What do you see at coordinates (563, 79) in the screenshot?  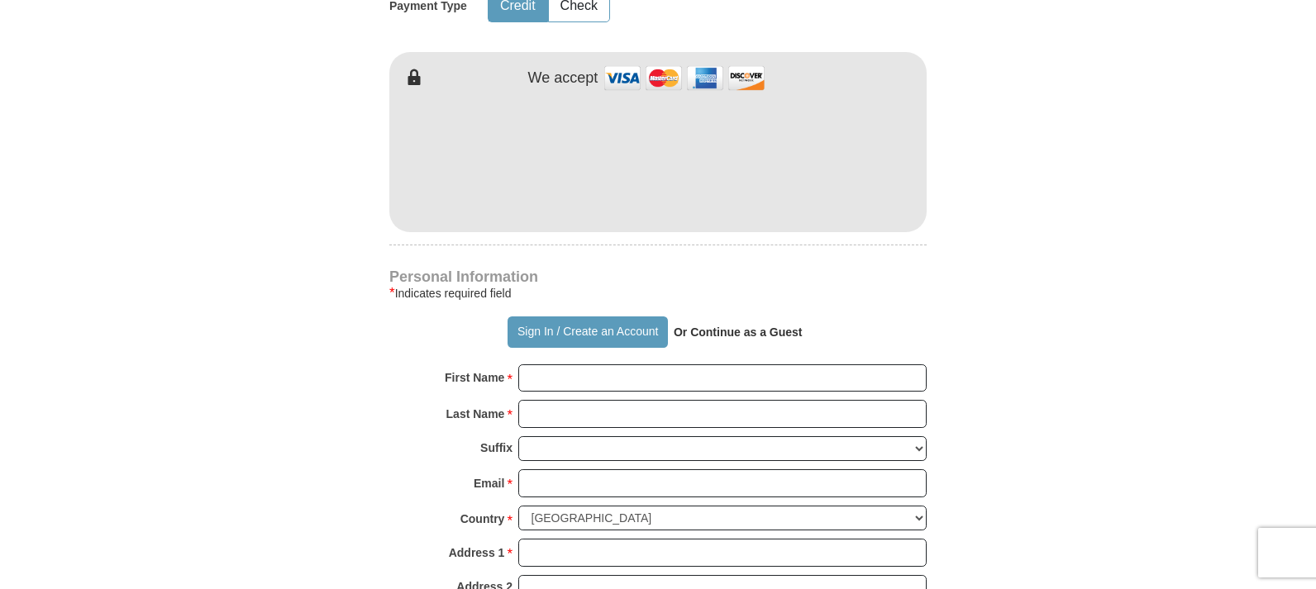 I see `h4: We accept` at bounding box center [563, 79].